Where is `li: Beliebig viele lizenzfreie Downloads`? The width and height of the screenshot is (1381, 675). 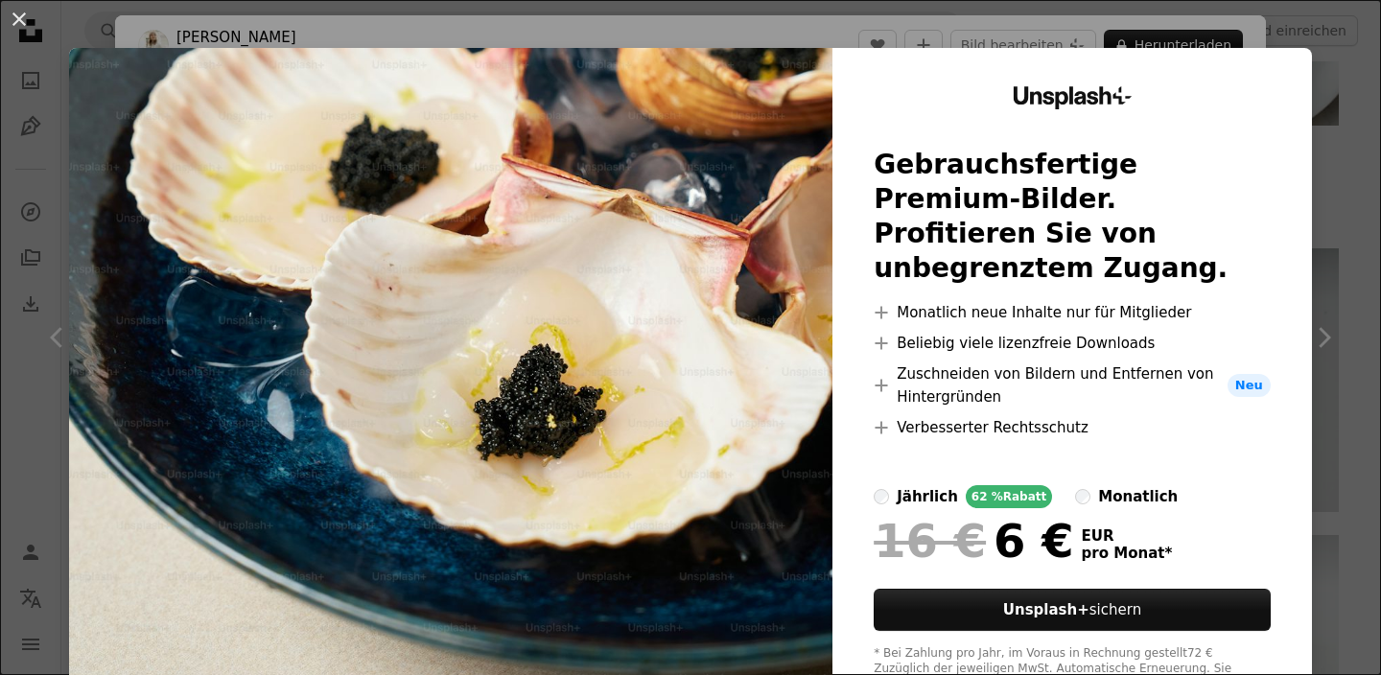
li: Beliebig viele lizenzfreie Downloads is located at coordinates (1072, 343).